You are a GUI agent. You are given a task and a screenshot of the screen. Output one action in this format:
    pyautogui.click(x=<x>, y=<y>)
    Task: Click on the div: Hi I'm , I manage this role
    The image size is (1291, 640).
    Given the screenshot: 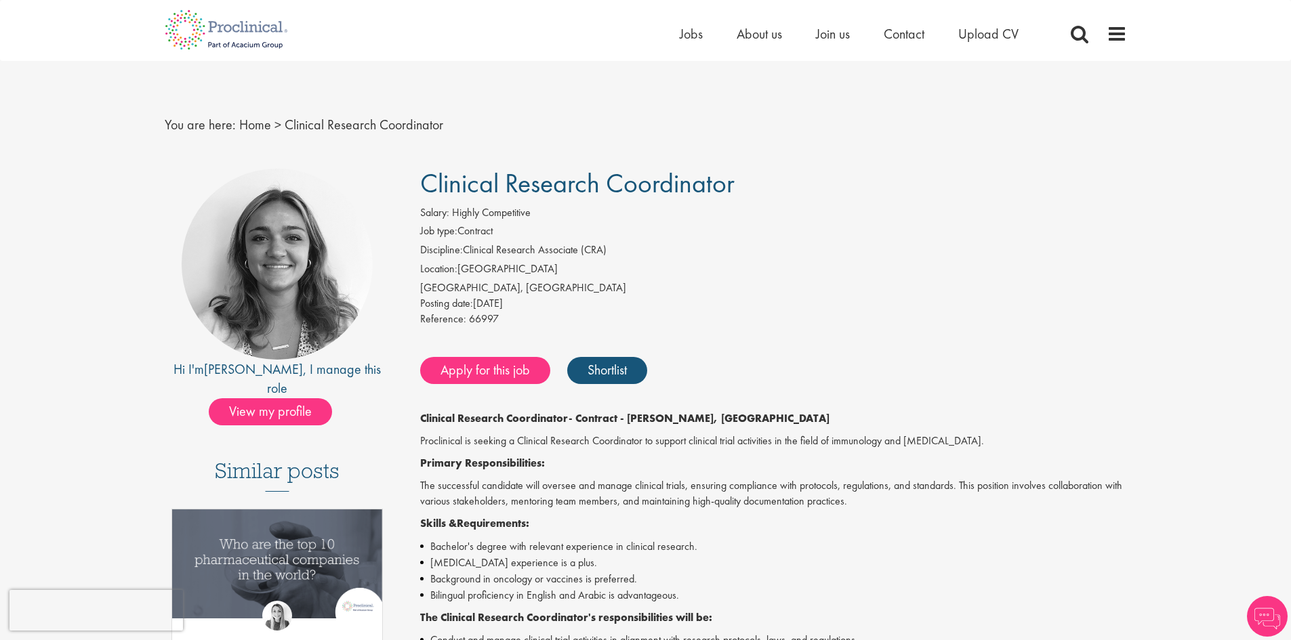 What is the action you would take?
    pyautogui.click(x=277, y=379)
    